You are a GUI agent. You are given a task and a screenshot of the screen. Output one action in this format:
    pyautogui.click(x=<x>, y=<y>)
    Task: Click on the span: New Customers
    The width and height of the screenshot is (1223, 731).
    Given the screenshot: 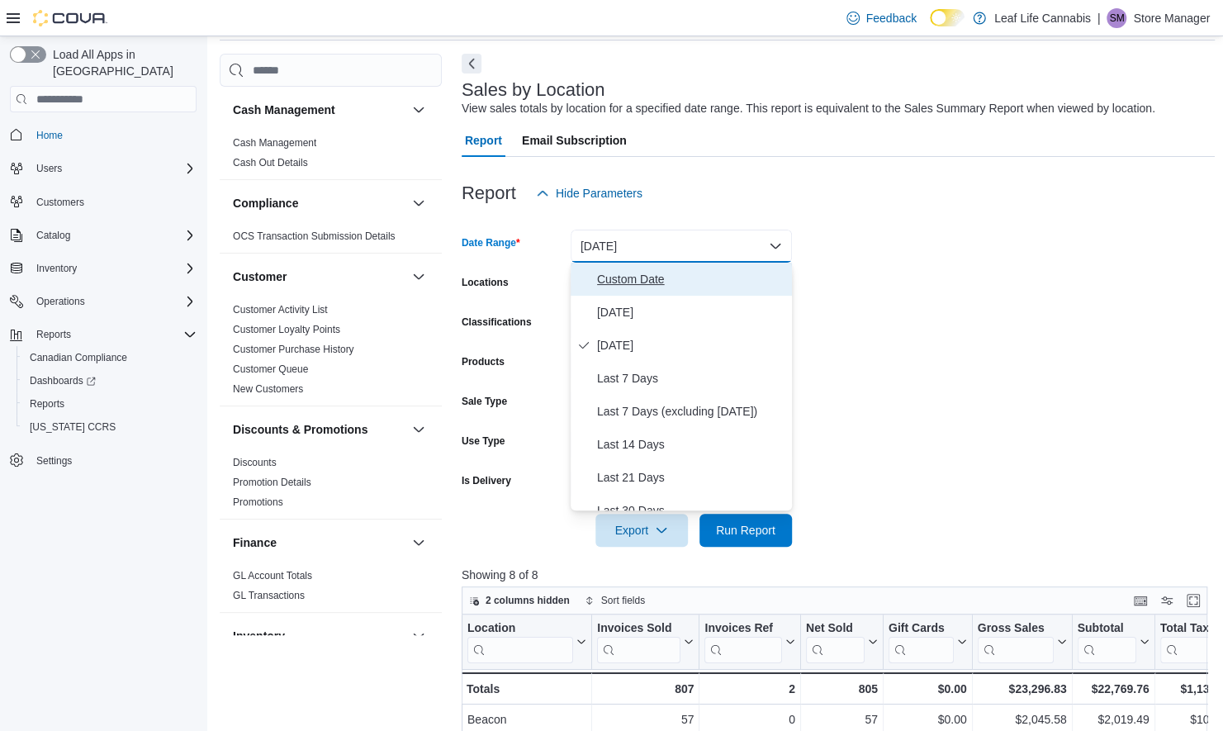 What is the action you would take?
    pyautogui.click(x=268, y=389)
    